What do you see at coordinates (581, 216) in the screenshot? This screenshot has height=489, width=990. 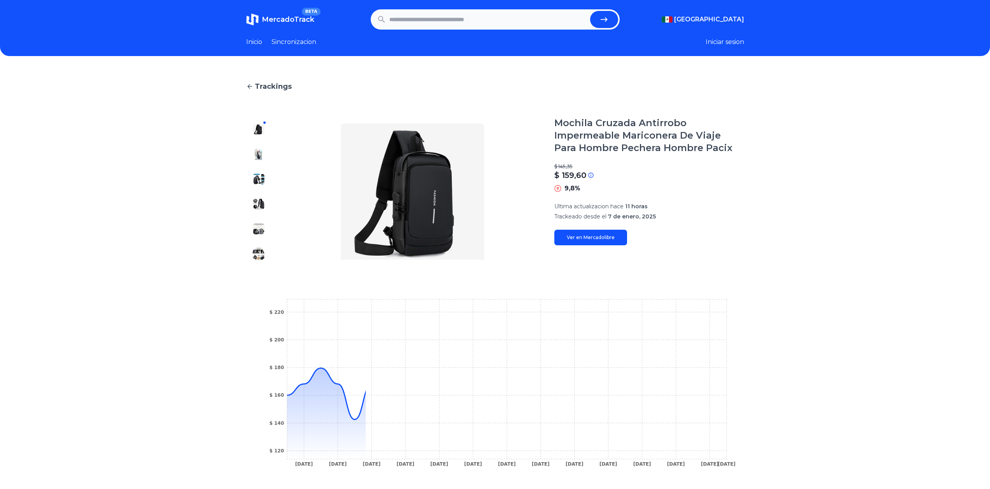 I see `span: Trackeado desde el` at bounding box center [581, 216].